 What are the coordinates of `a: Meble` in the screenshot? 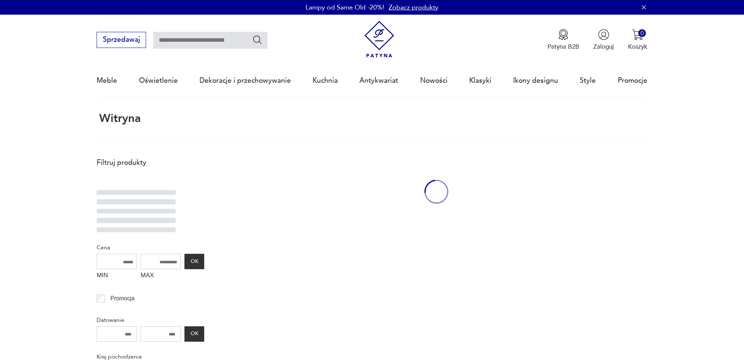 It's located at (107, 81).